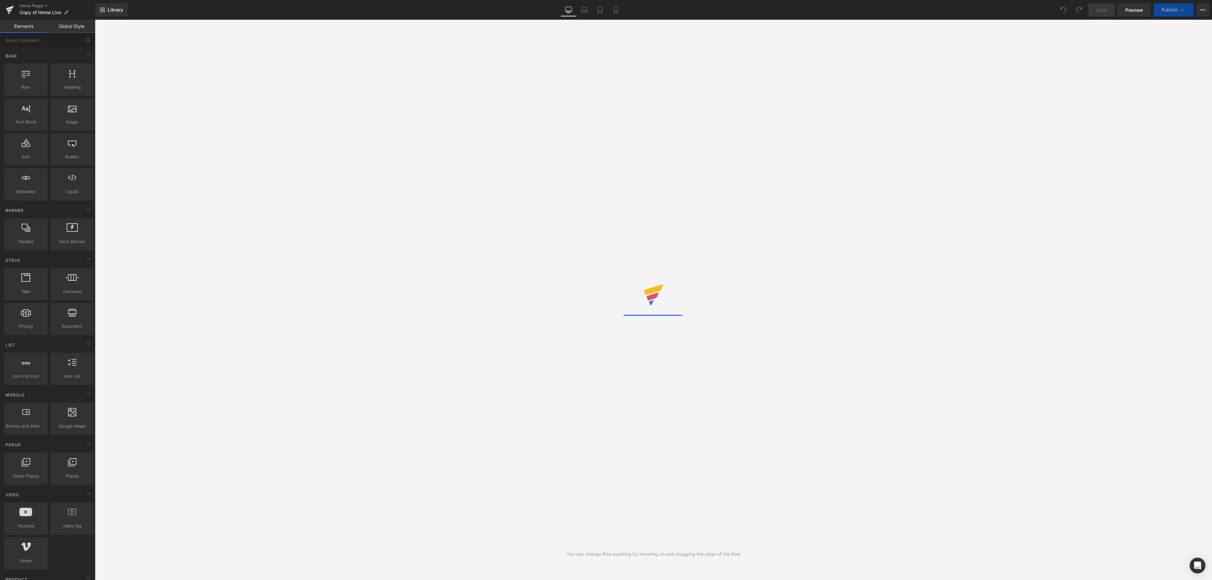 This screenshot has height=580, width=1212. I want to click on span: Heading, so click(72, 87).